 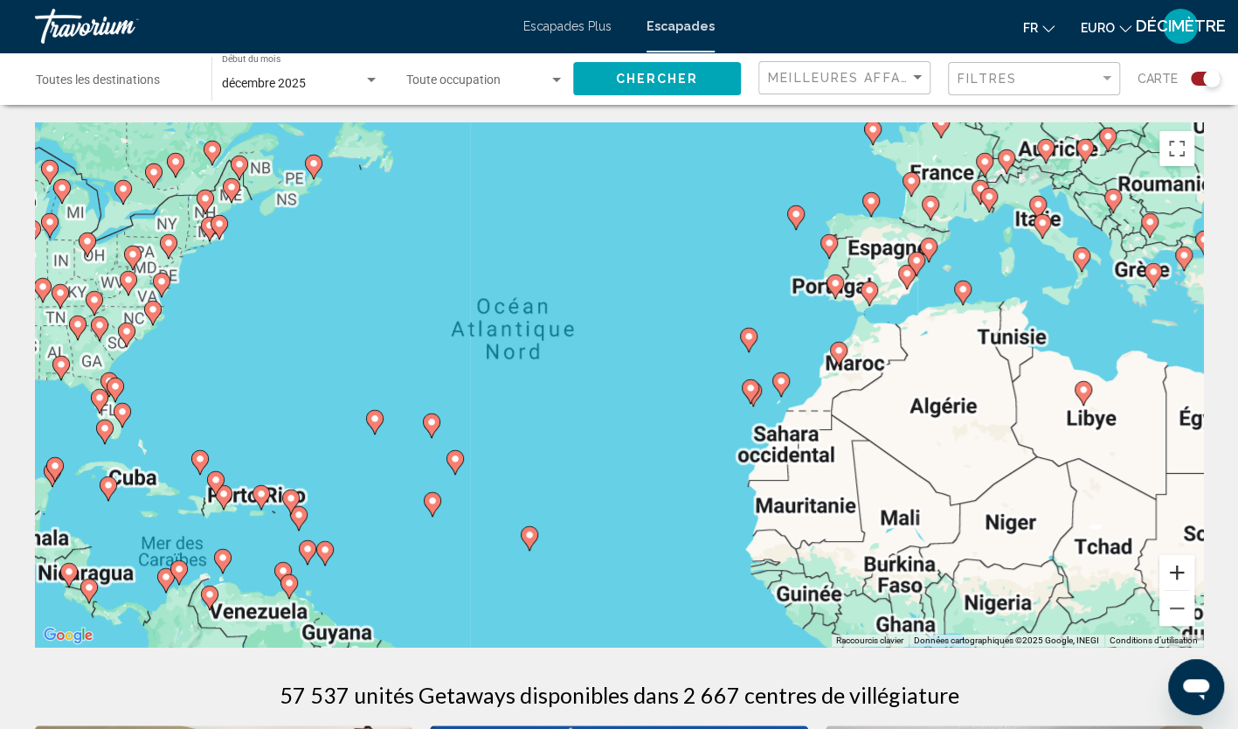 What do you see at coordinates (850, 78) in the screenshot?
I see `span: Meilleures affaires` at bounding box center [850, 78].